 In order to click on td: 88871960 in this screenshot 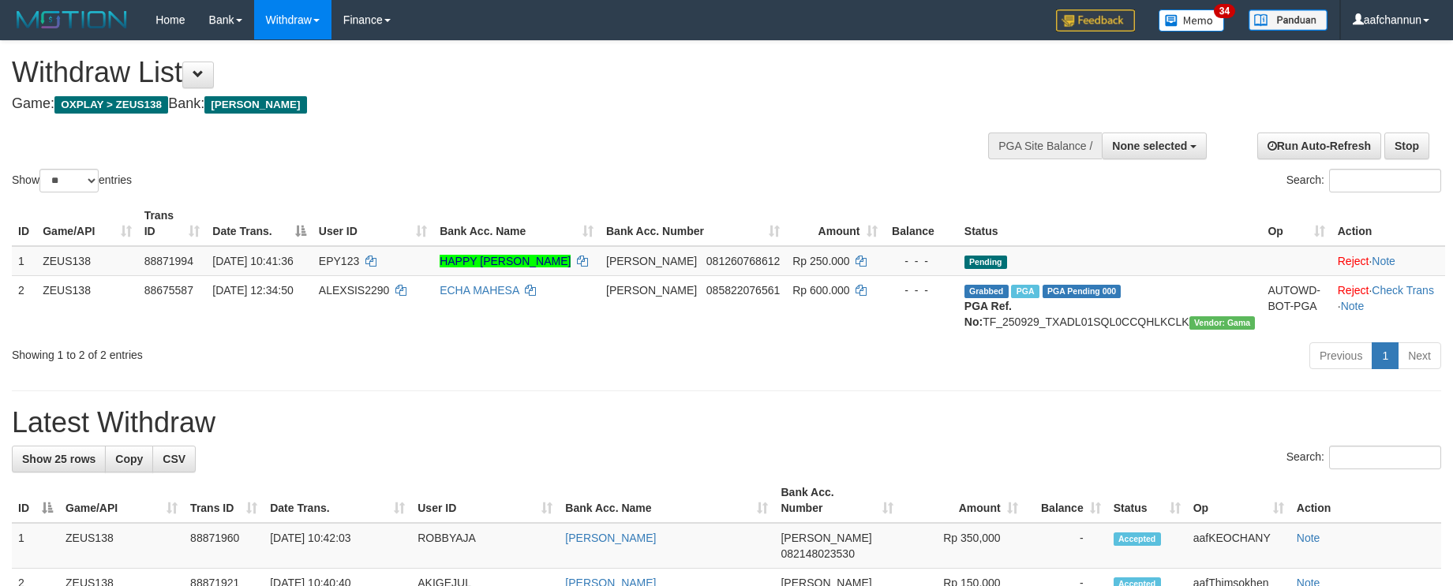, I will do `click(223, 546)`.